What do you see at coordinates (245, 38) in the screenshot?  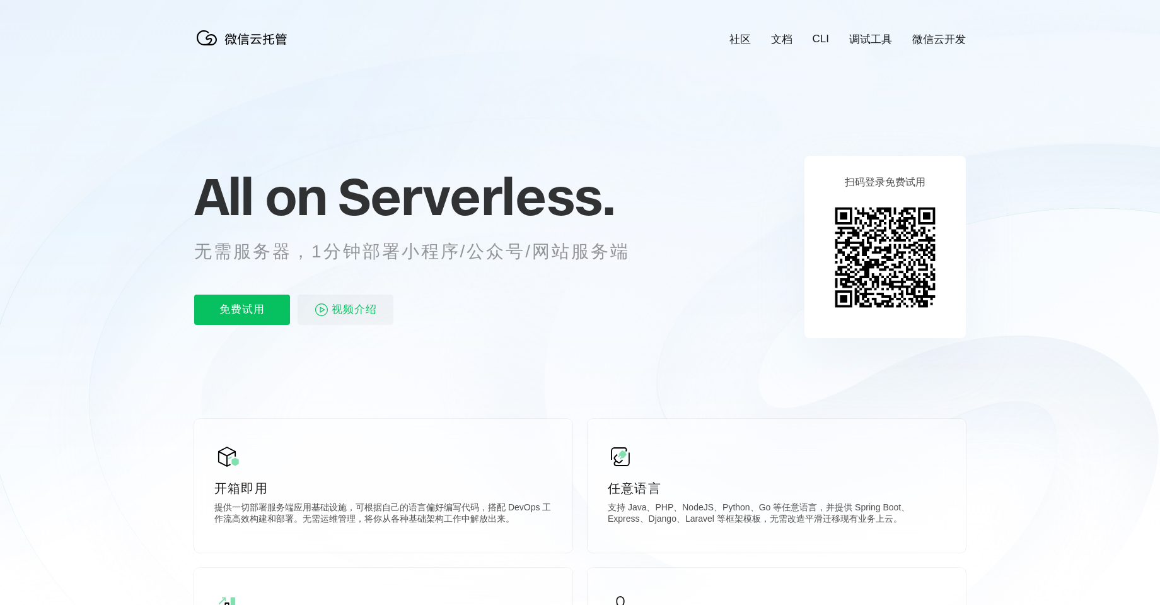 I see `img: 微信云托管` at bounding box center [245, 38].